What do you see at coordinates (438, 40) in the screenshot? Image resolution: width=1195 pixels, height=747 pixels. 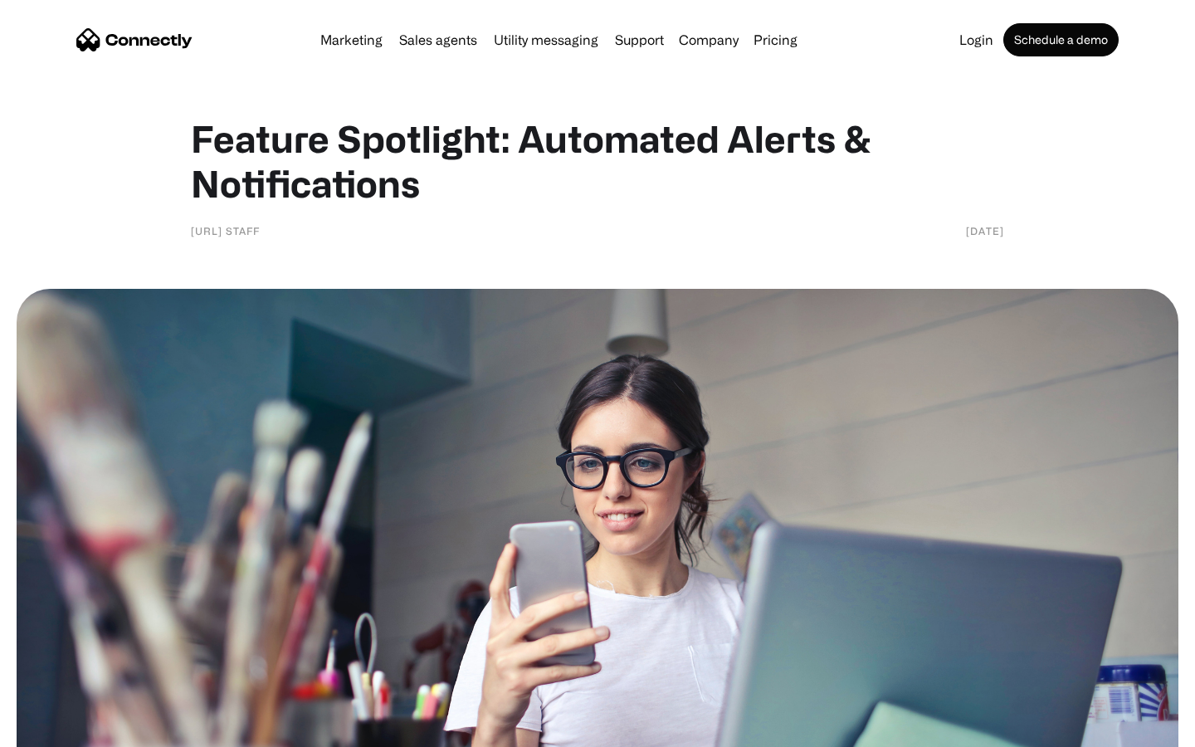 I see `a: Sales agents` at bounding box center [438, 40].